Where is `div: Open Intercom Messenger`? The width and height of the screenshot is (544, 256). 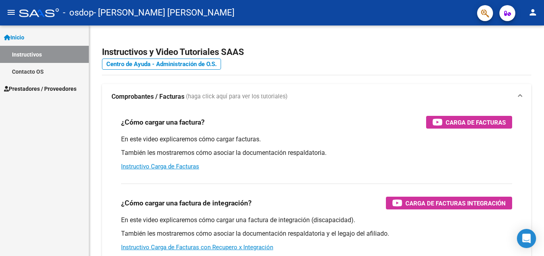
div: Open Intercom Messenger is located at coordinates (526, 238).